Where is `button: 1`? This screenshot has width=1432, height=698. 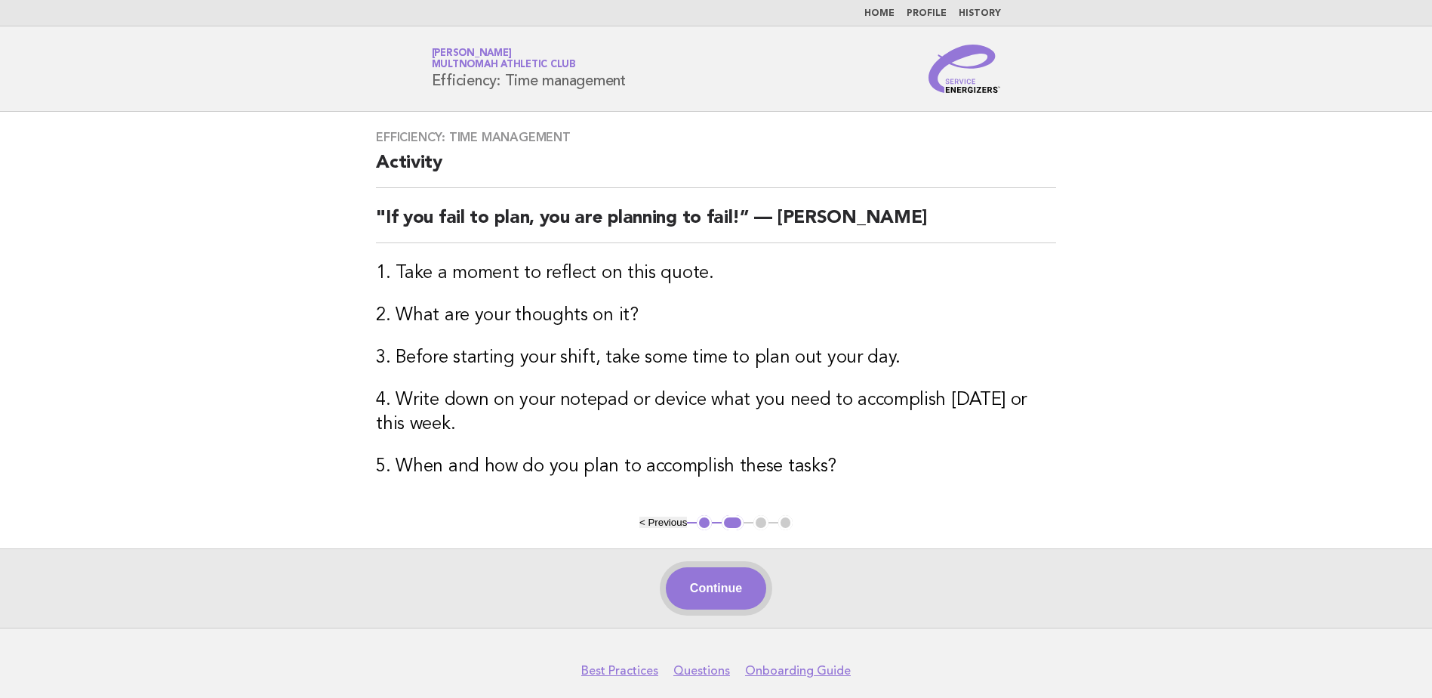
button: 1 is located at coordinates (704, 522).